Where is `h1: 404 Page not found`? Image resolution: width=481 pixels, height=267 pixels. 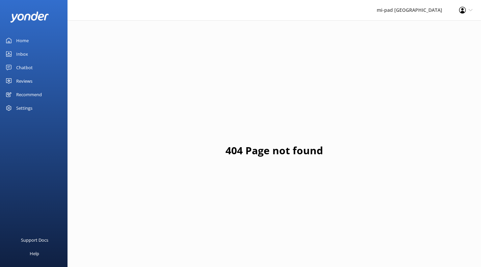
h1: 404 Page not found is located at coordinates (274, 151).